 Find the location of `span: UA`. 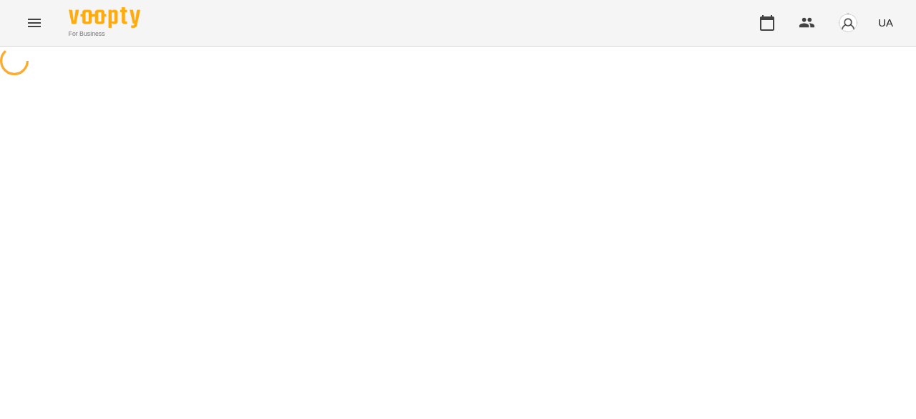

span: UA is located at coordinates (885, 22).